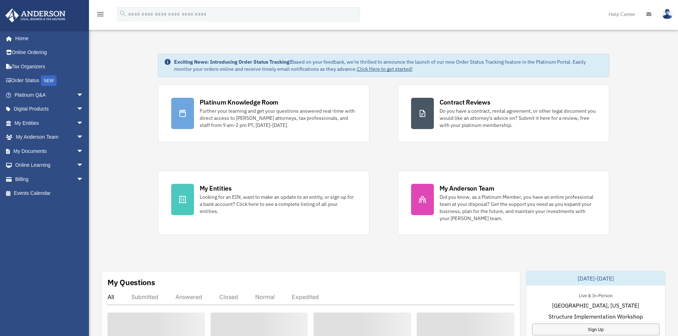 The height and width of the screenshot is (336, 678). I want to click on a: My Anderson Teamarrow_drop_down, so click(49, 137).